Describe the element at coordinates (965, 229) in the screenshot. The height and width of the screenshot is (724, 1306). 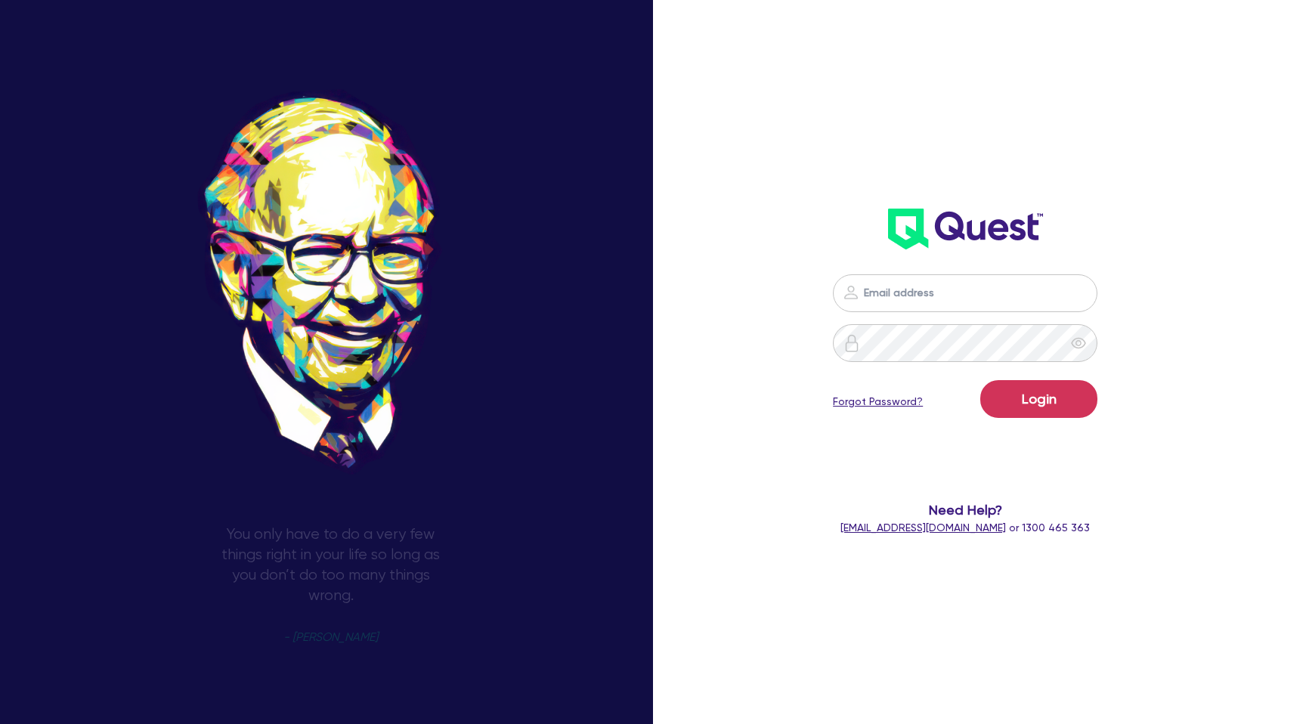
I see `img: wH2k97JdezQIQAAAABJRU5ErkJggg==` at that location.